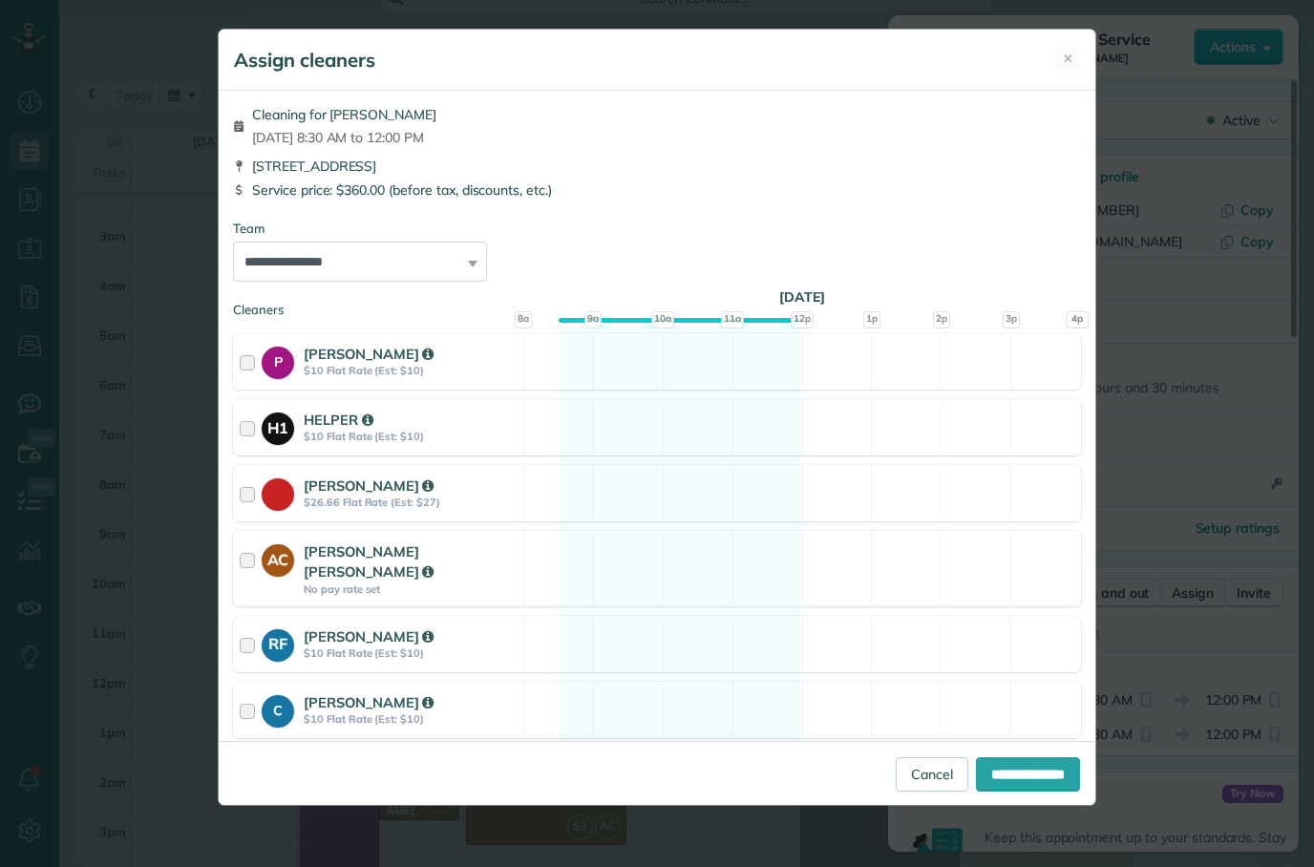  Describe the element at coordinates (657, 304) in the screenshot. I see `div: Cleaners` at that location.